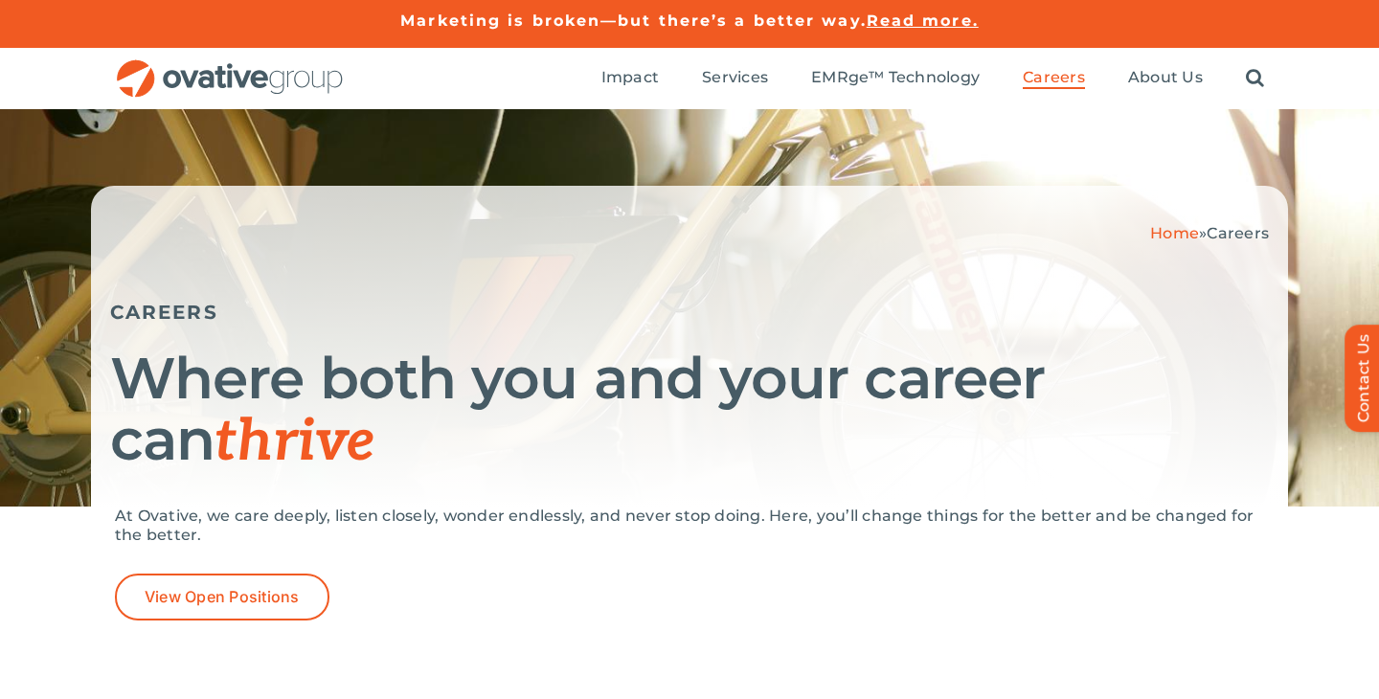 This screenshot has width=1379, height=699. Describe the element at coordinates (630, 79) in the screenshot. I see `a: Impact` at that location.